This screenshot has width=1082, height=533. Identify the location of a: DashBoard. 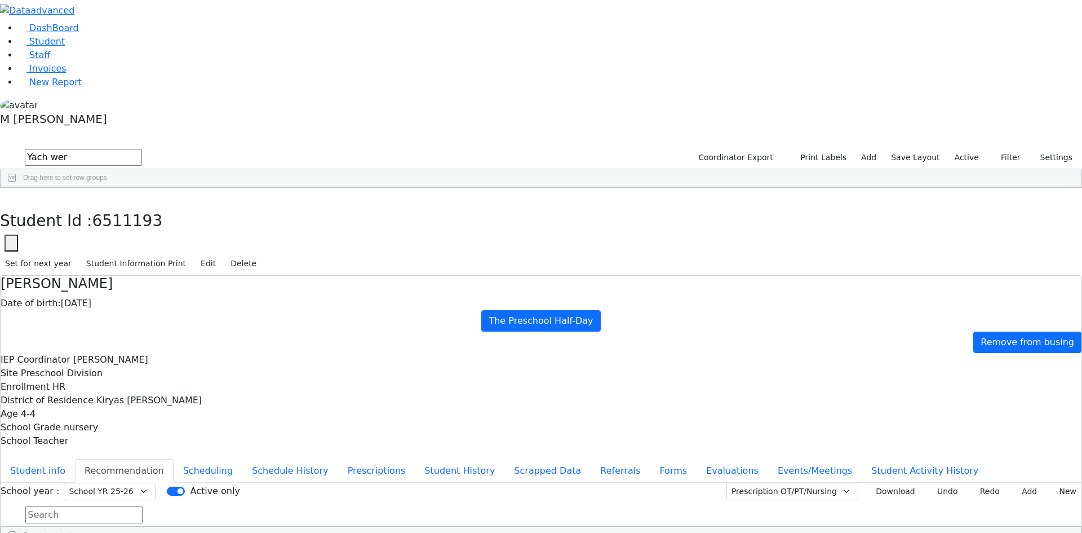
(48, 28).